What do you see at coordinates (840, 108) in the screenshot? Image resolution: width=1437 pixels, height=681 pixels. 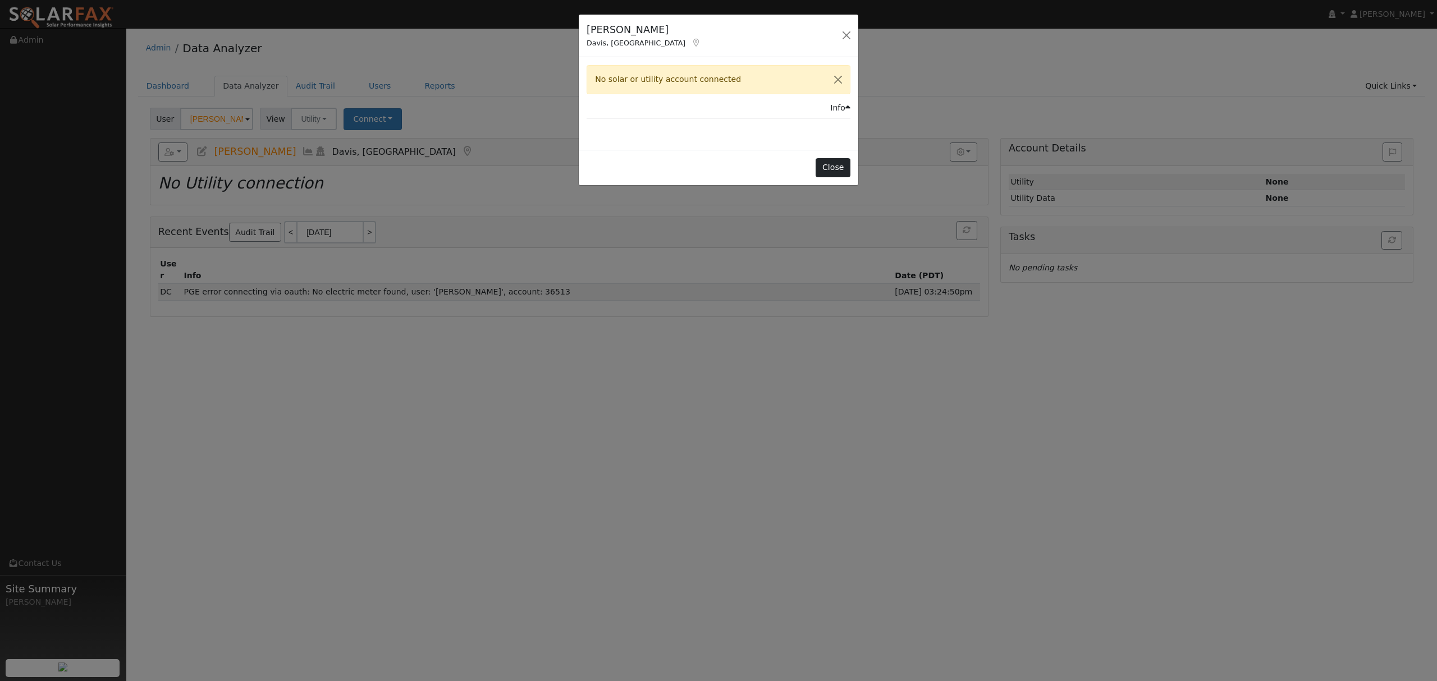 I see `div: Info` at bounding box center [840, 108].